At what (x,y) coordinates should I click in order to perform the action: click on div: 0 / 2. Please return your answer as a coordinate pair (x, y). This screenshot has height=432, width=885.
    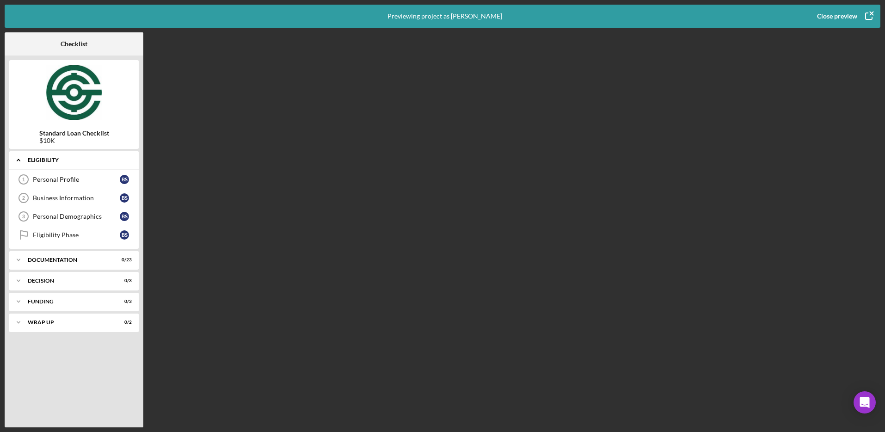
    Looking at the image, I should click on (123, 322).